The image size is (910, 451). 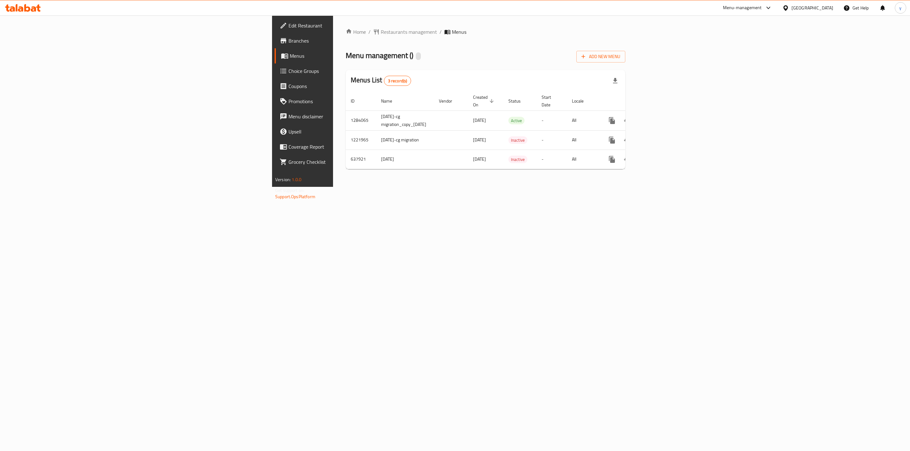 What do you see at coordinates (349, 117) in the screenshot?
I see `a: Menu disclaimer` at bounding box center [349, 117].